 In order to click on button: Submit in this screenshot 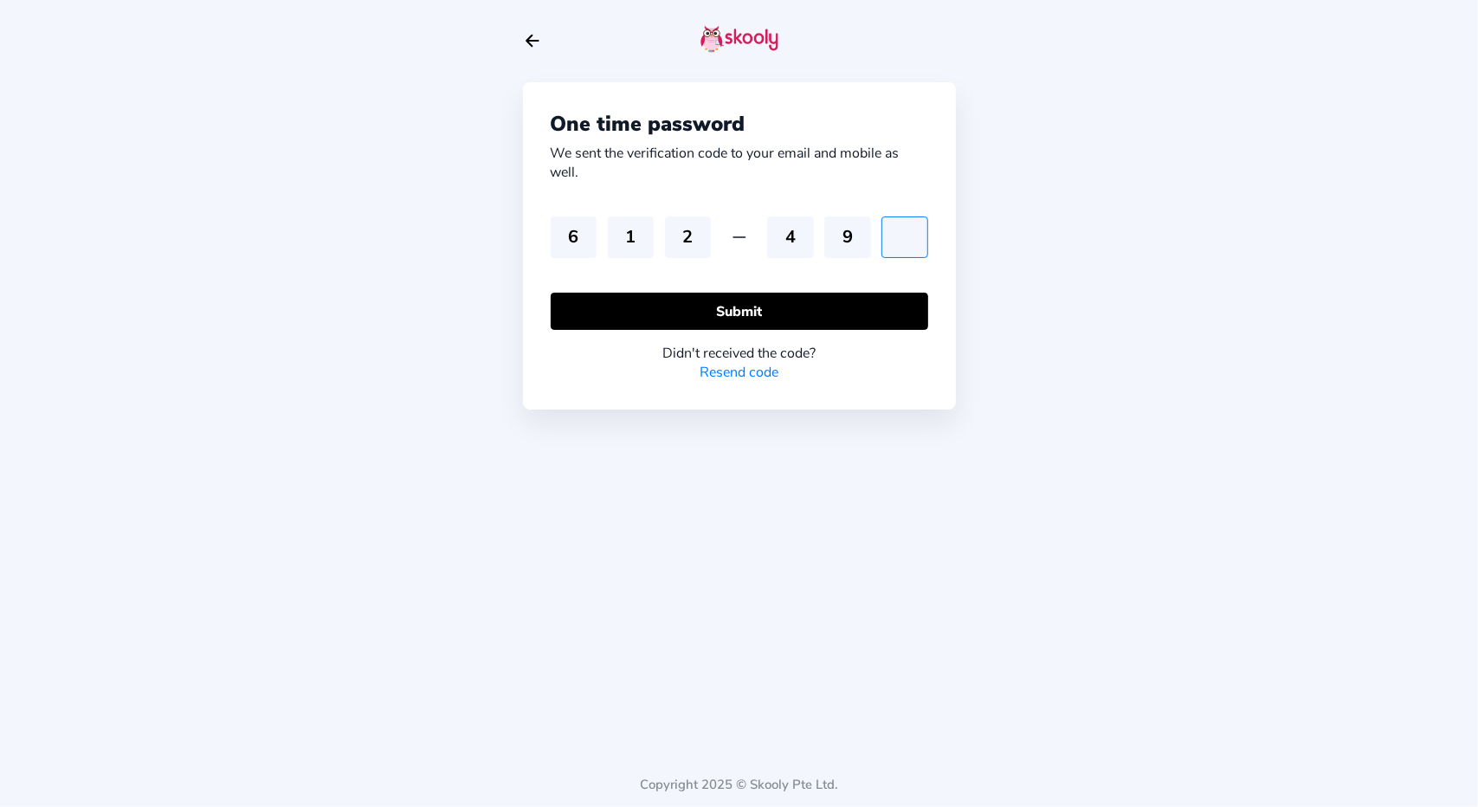, I will do `click(739, 311)`.